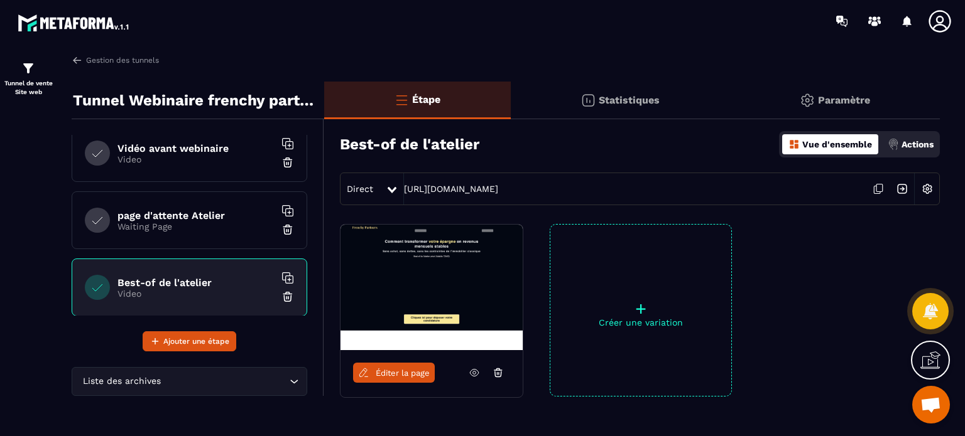  What do you see at coordinates (196, 283) in the screenshot?
I see `h6: Best-of de l'atelier` at bounding box center [196, 283].